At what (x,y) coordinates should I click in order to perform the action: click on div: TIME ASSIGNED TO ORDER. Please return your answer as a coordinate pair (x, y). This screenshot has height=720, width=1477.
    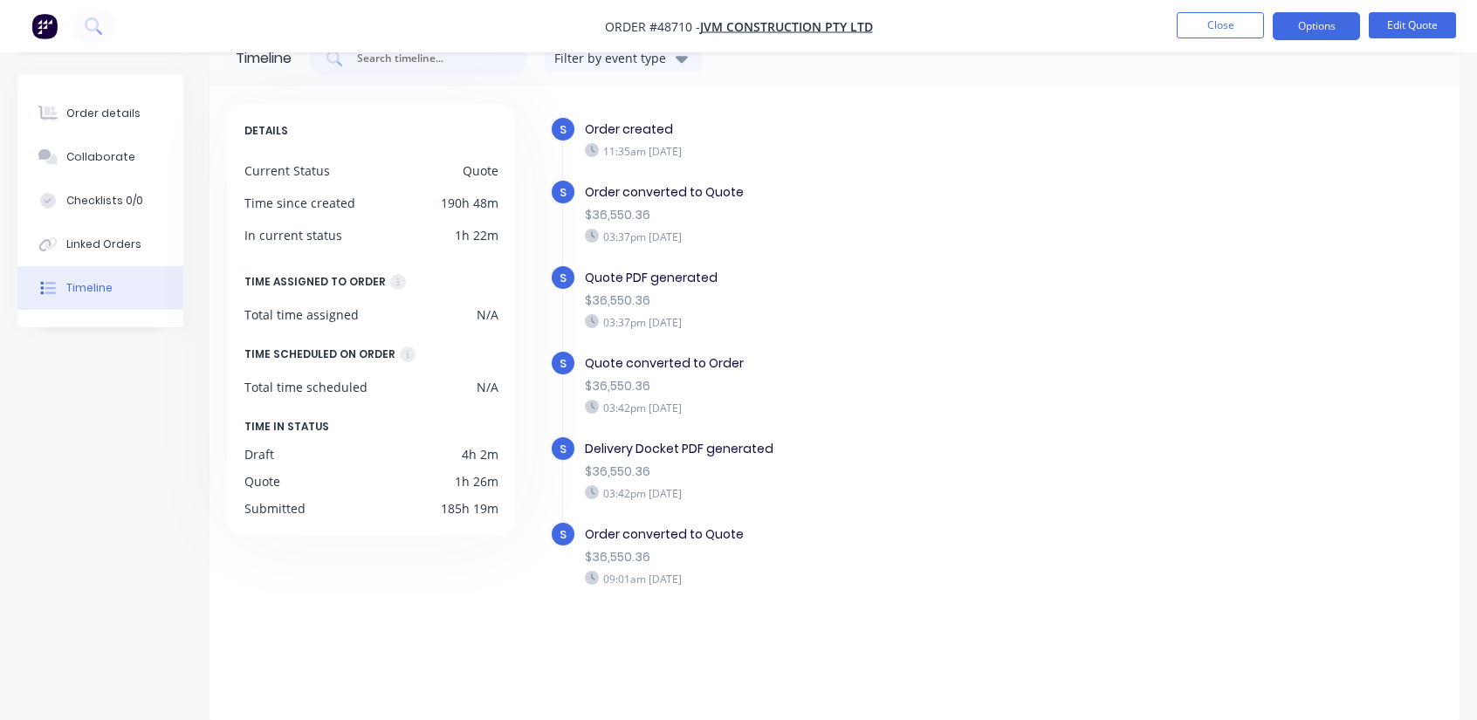
    Looking at the image, I should click on (315, 282).